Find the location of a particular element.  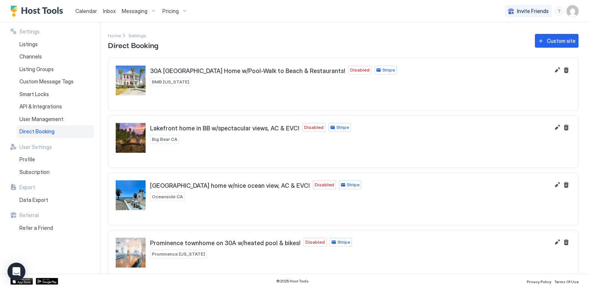

div: Open Intercom Messenger is located at coordinates (16, 272).